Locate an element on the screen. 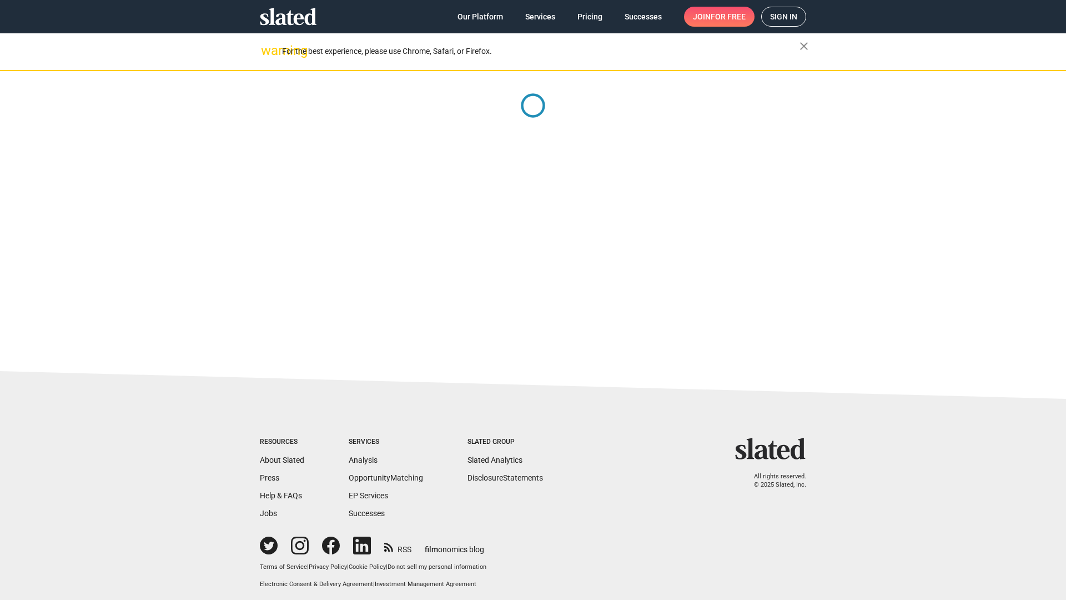  a: Slated Analytics is located at coordinates (495, 460).